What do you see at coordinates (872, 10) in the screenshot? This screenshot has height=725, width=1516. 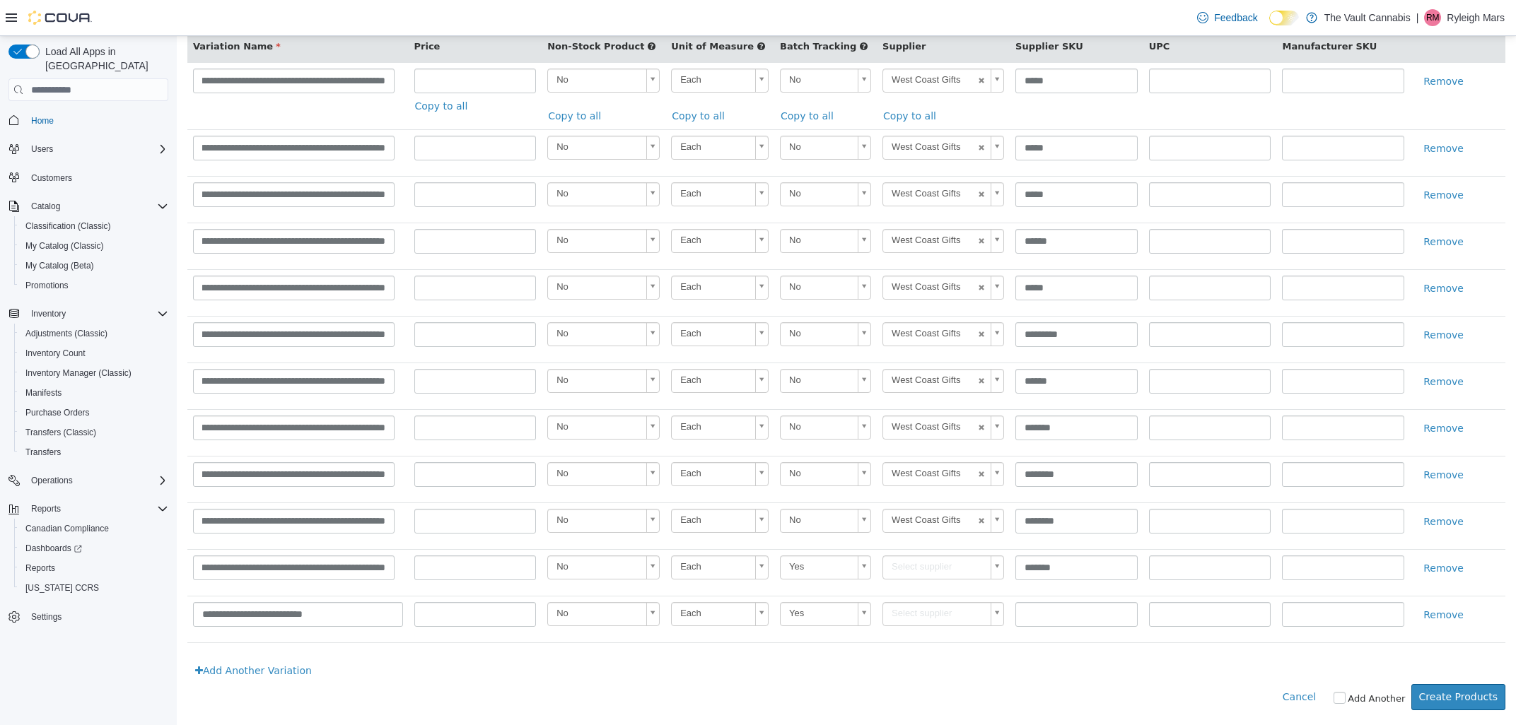 I see `span: Supplier SKU` at bounding box center [872, 10].